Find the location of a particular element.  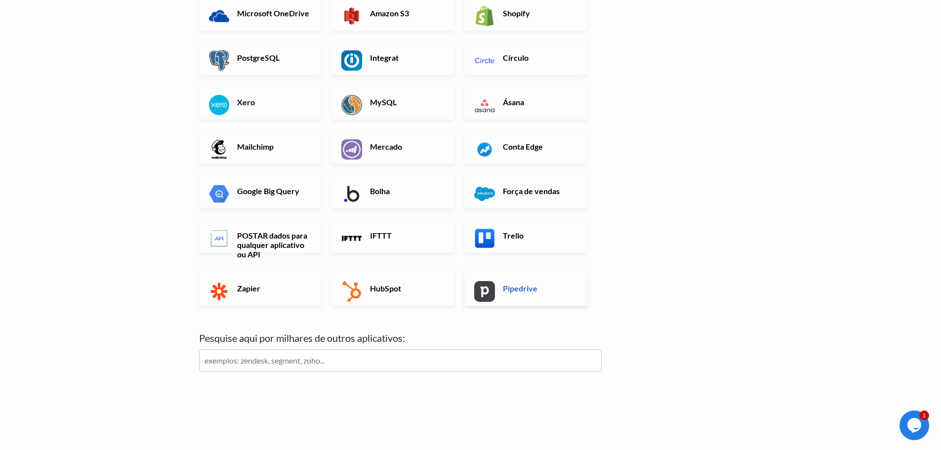

font: Google Big Query is located at coordinates (268, 191).